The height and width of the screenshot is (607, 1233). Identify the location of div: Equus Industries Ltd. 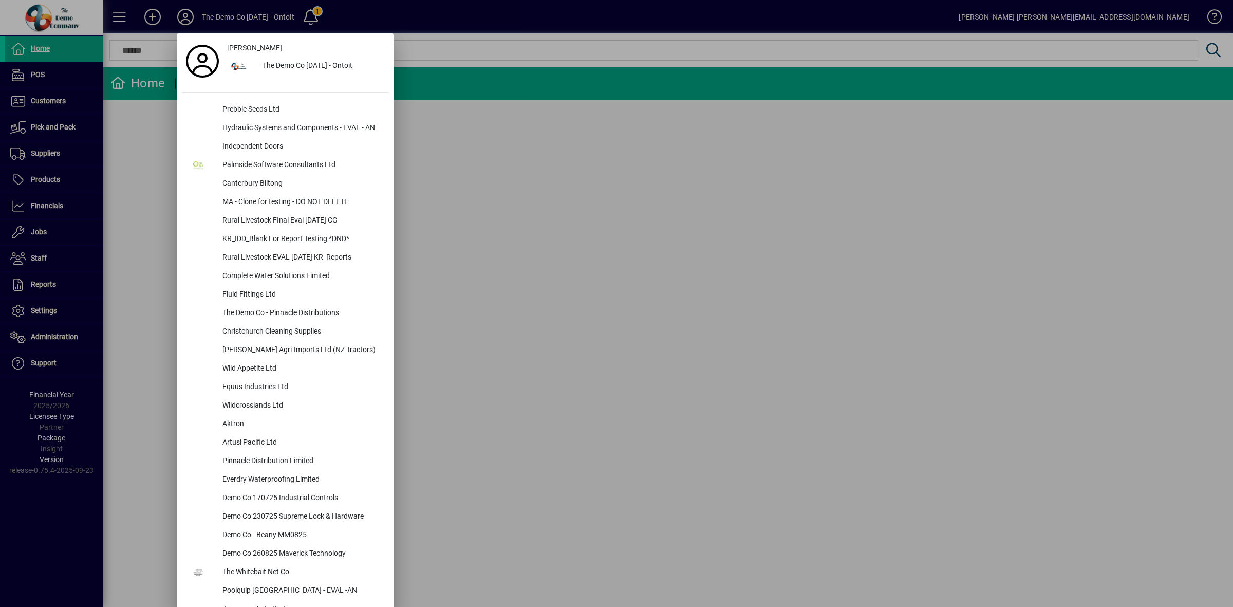
(301, 387).